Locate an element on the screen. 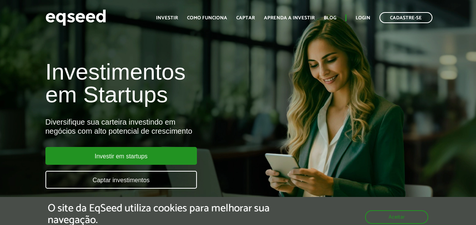 The width and height of the screenshot is (476, 225). a: Como funciona is located at coordinates (207, 18).